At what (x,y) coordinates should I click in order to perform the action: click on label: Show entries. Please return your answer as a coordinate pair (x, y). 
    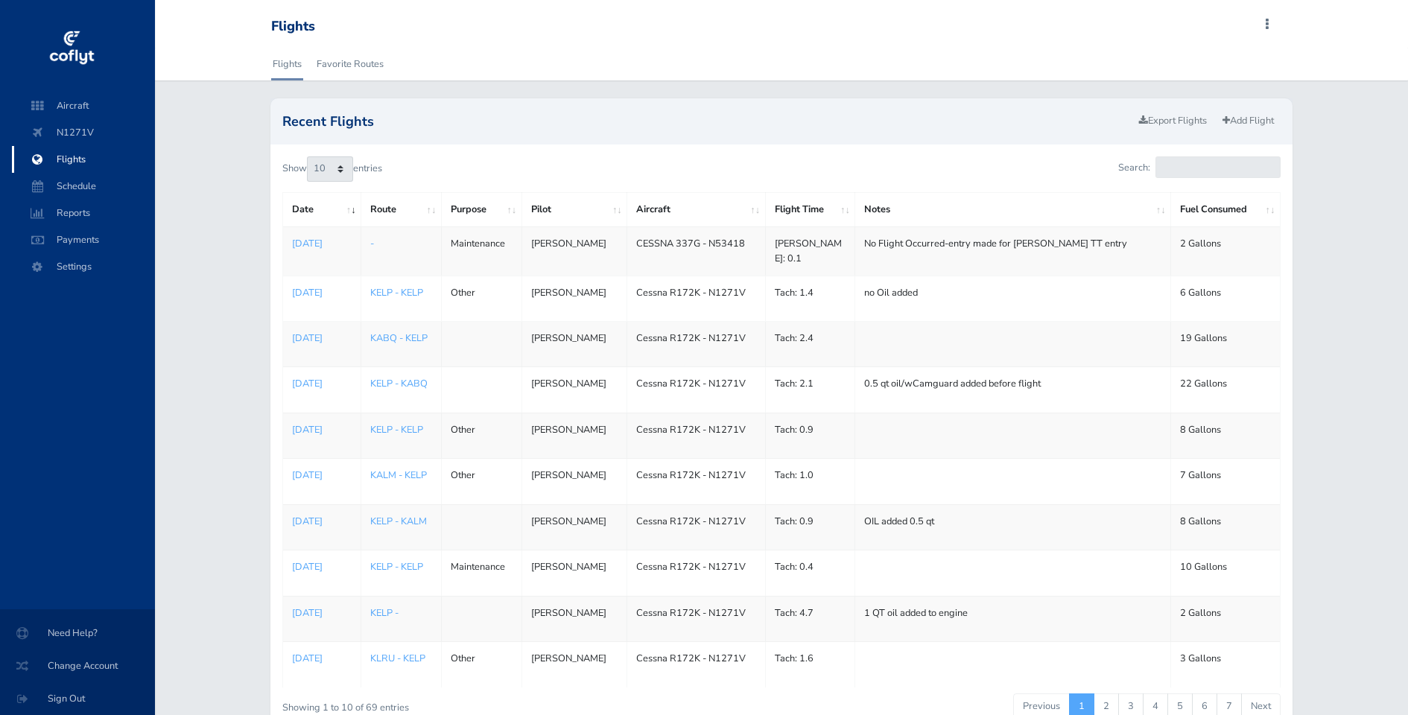
    Looking at the image, I should click on (332, 169).